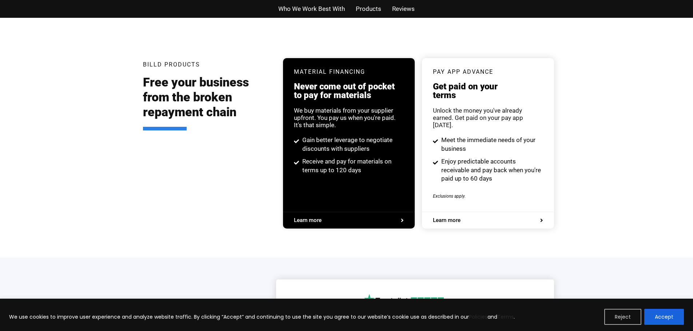 The height and width of the screenshot is (331, 693). Describe the element at coordinates (664, 317) in the screenshot. I see `button: Accept` at that location.